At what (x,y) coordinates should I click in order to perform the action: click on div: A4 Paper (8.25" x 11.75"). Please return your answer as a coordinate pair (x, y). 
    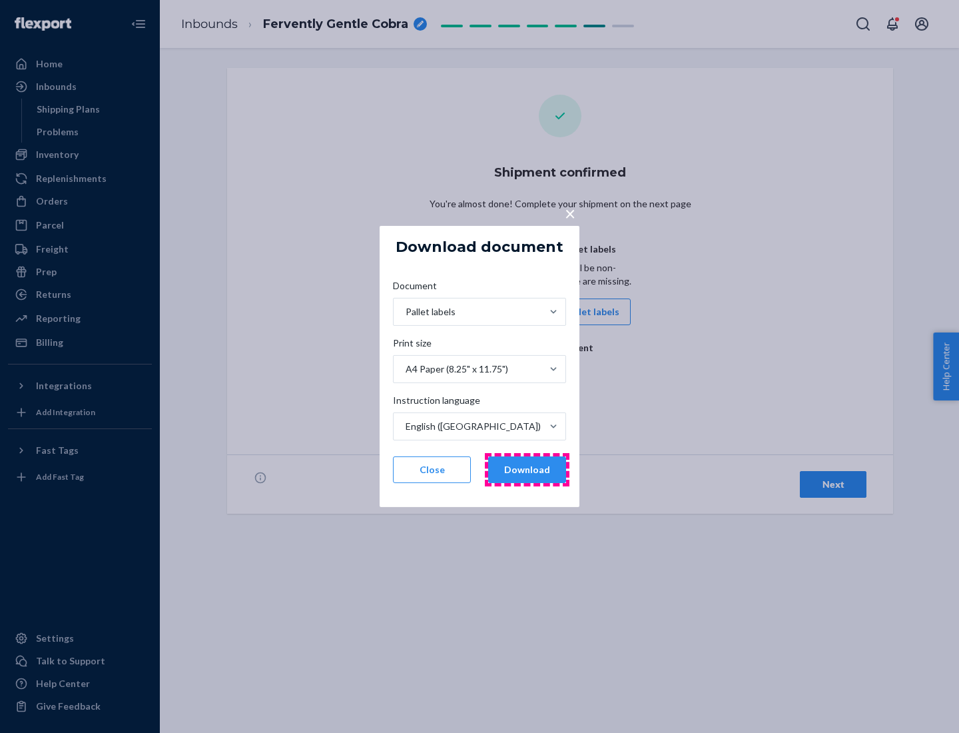
    Looking at the image, I should click on (457, 369).